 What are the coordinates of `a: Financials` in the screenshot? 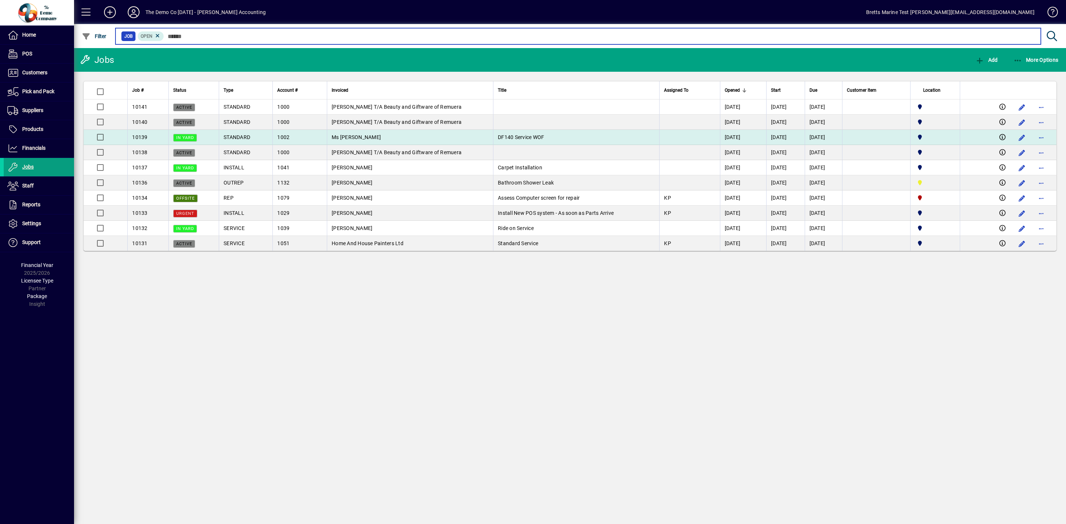 It's located at (39, 148).